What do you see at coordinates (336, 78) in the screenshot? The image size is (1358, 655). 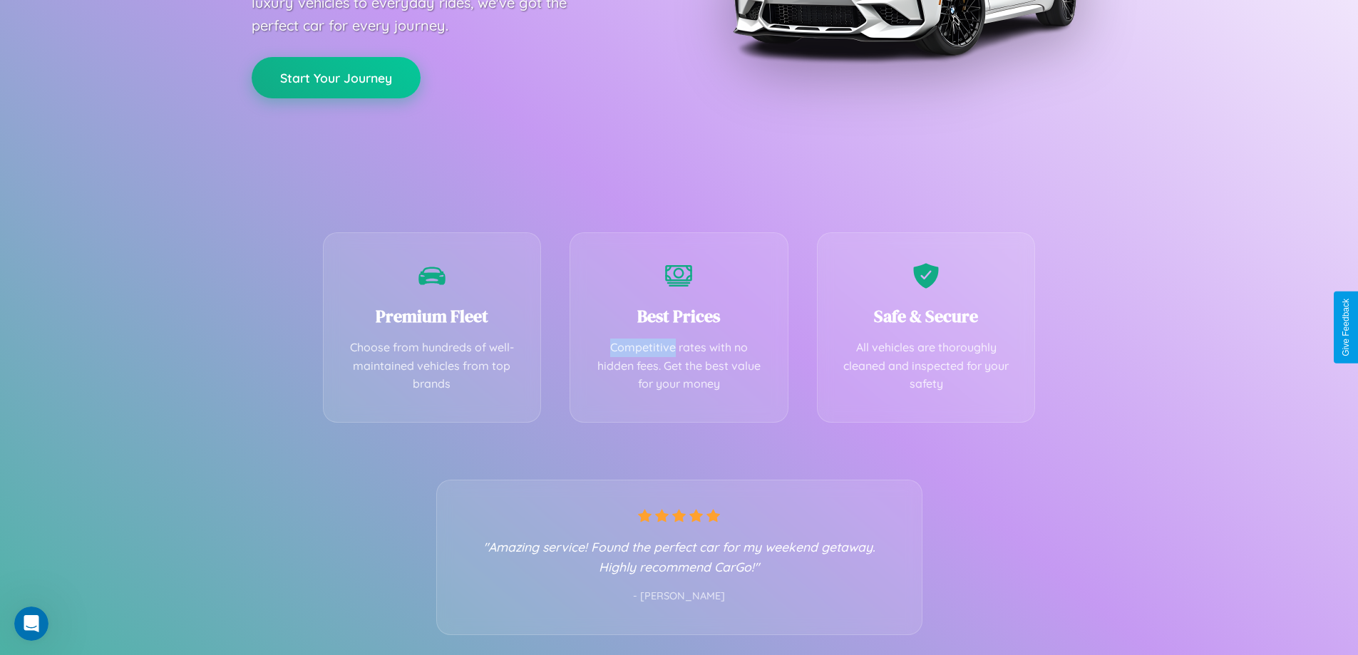 I see `button: Start Your Journey` at bounding box center [336, 78].